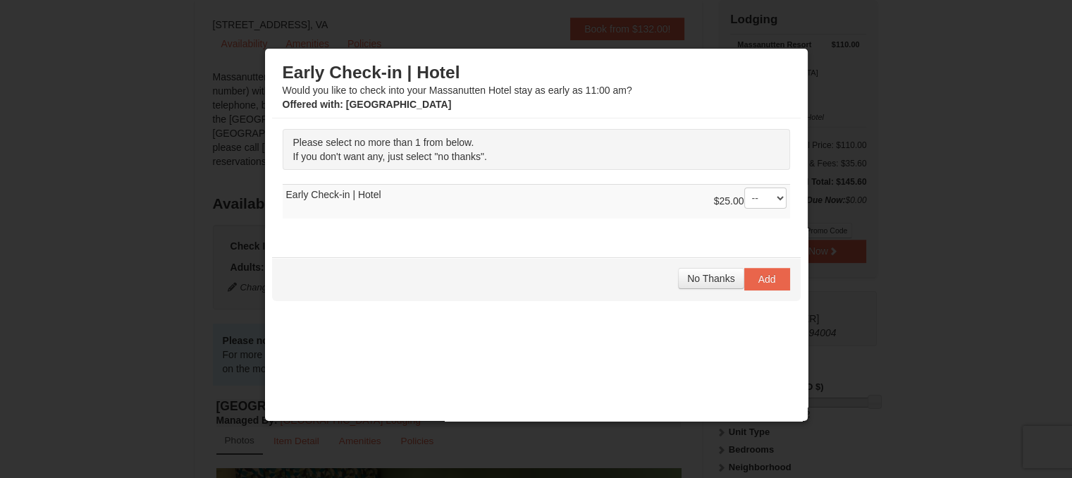 The image size is (1072, 478). I want to click on button: Add, so click(767, 279).